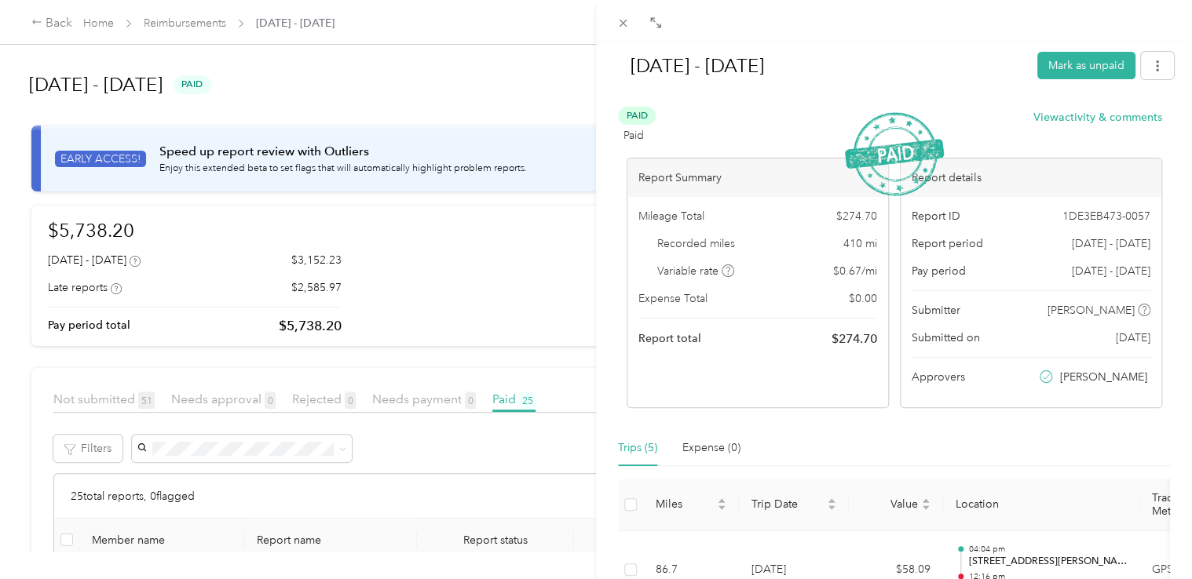  Describe the element at coordinates (1041, 505) in the screenshot. I see `th: Location` at that location.